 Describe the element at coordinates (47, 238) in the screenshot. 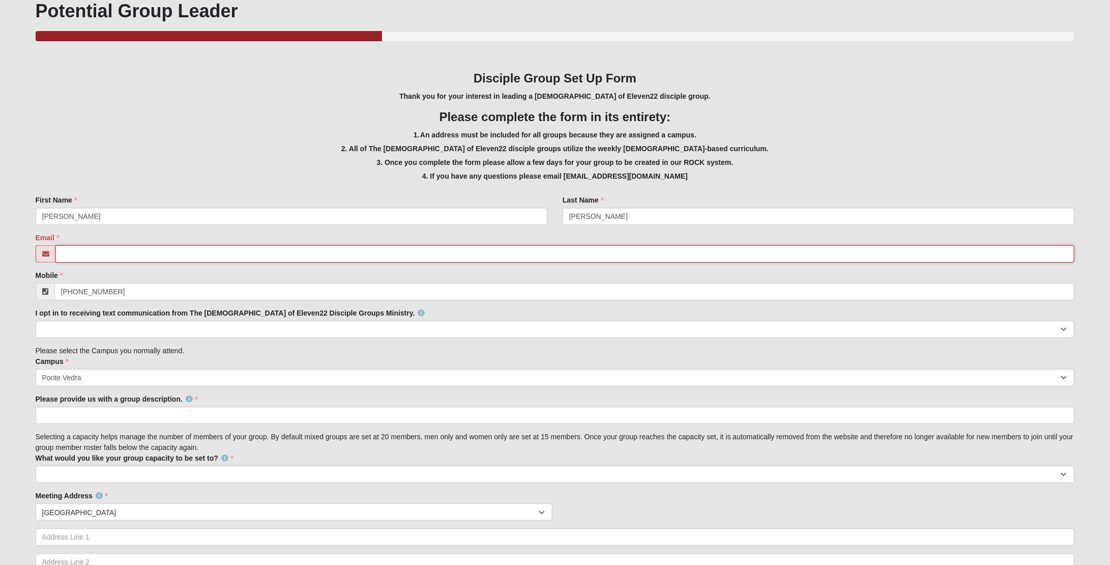

I see `label: Email` at that location.